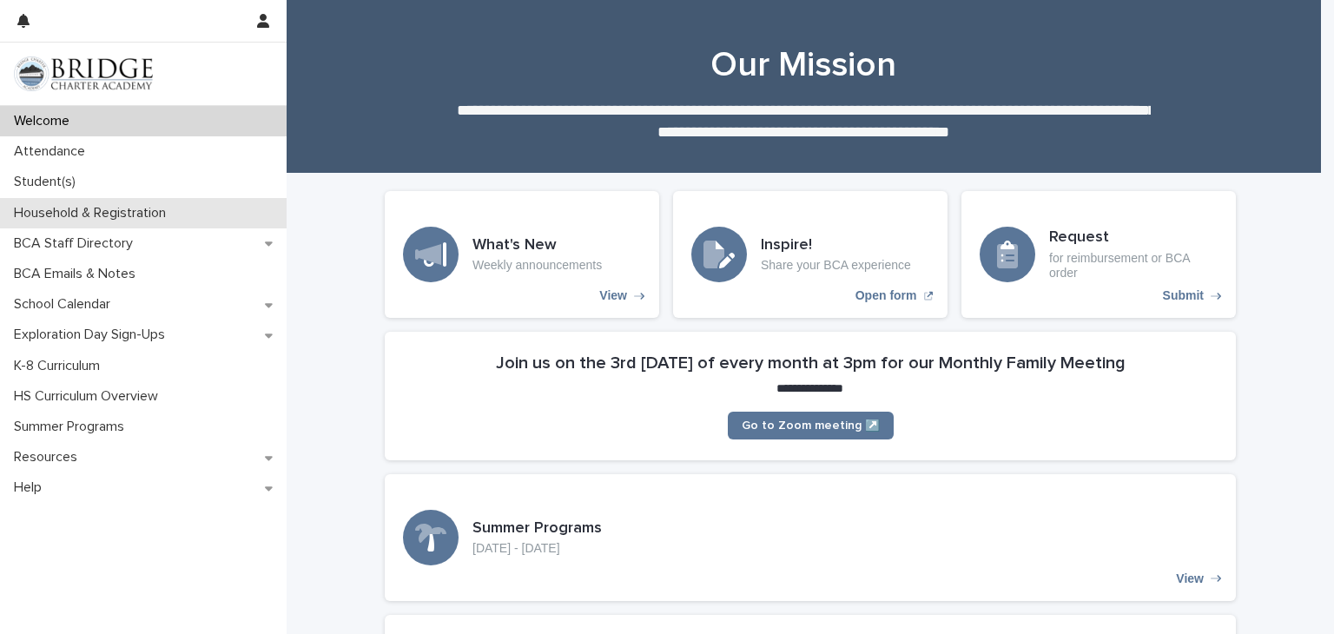 This screenshot has width=1334, height=634. I want to click on p: School Calendar, so click(65, 304).